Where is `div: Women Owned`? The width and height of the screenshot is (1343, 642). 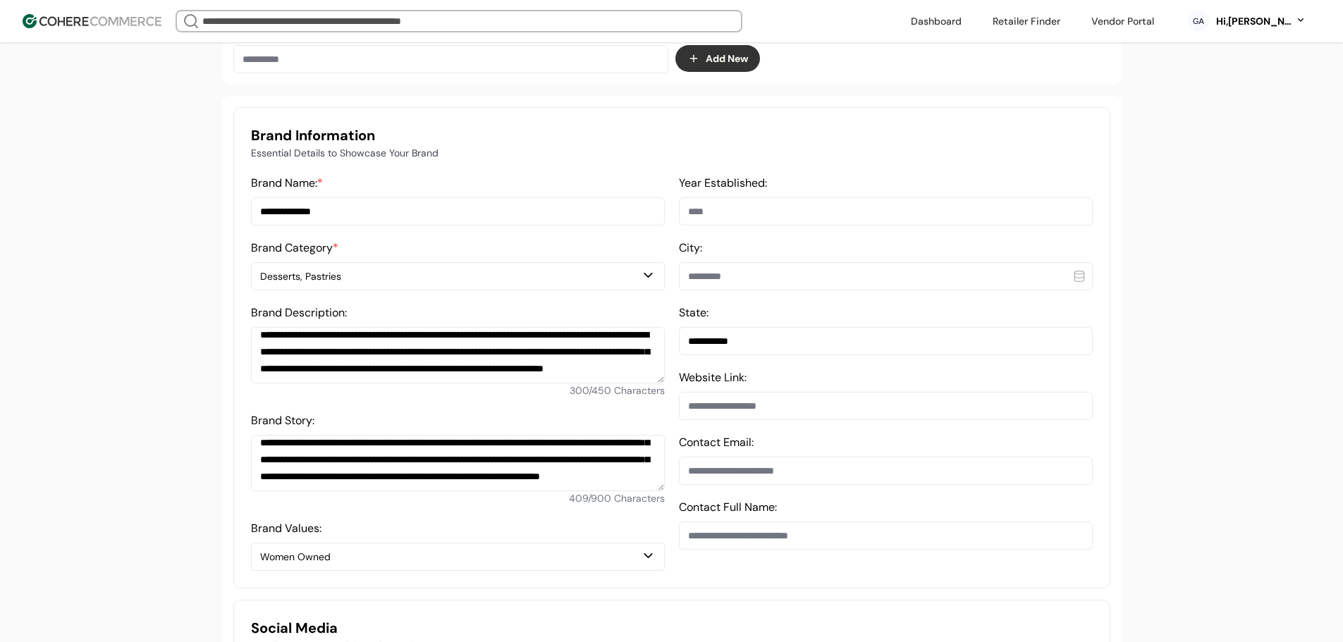
div: Women Owned is located at coordinates (450, 557).